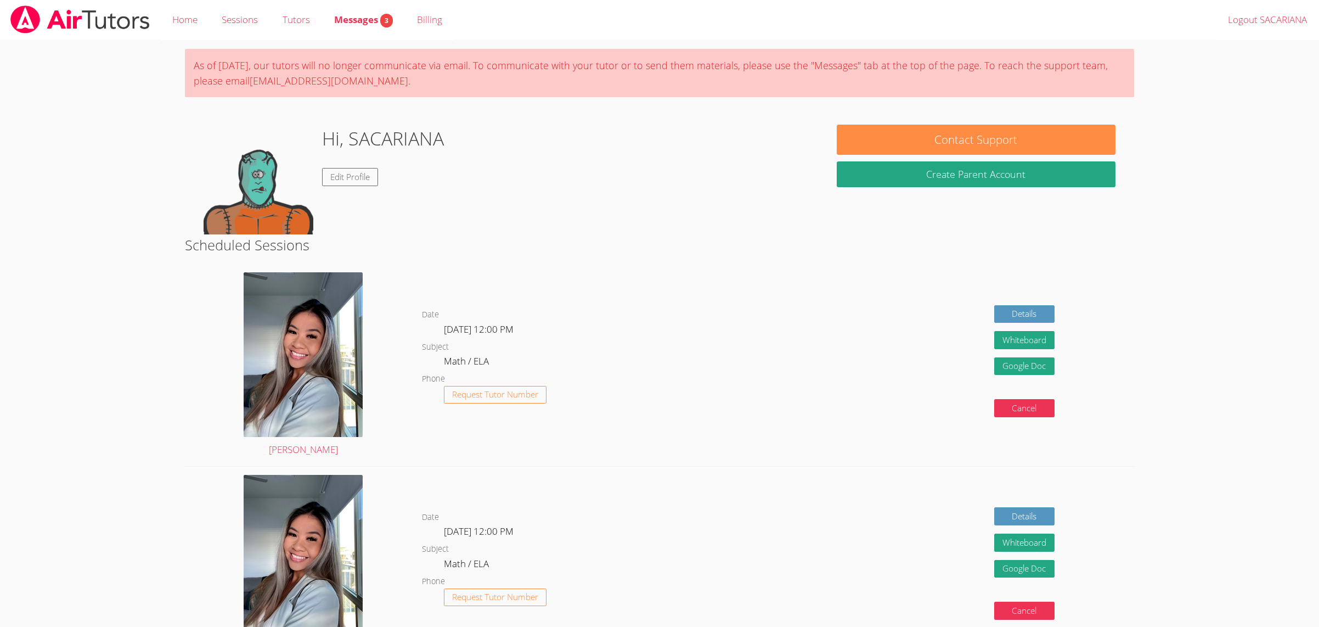  Describe the element at coordinates (258, 179) in the screenshot. I see `img: default.png` at that location.